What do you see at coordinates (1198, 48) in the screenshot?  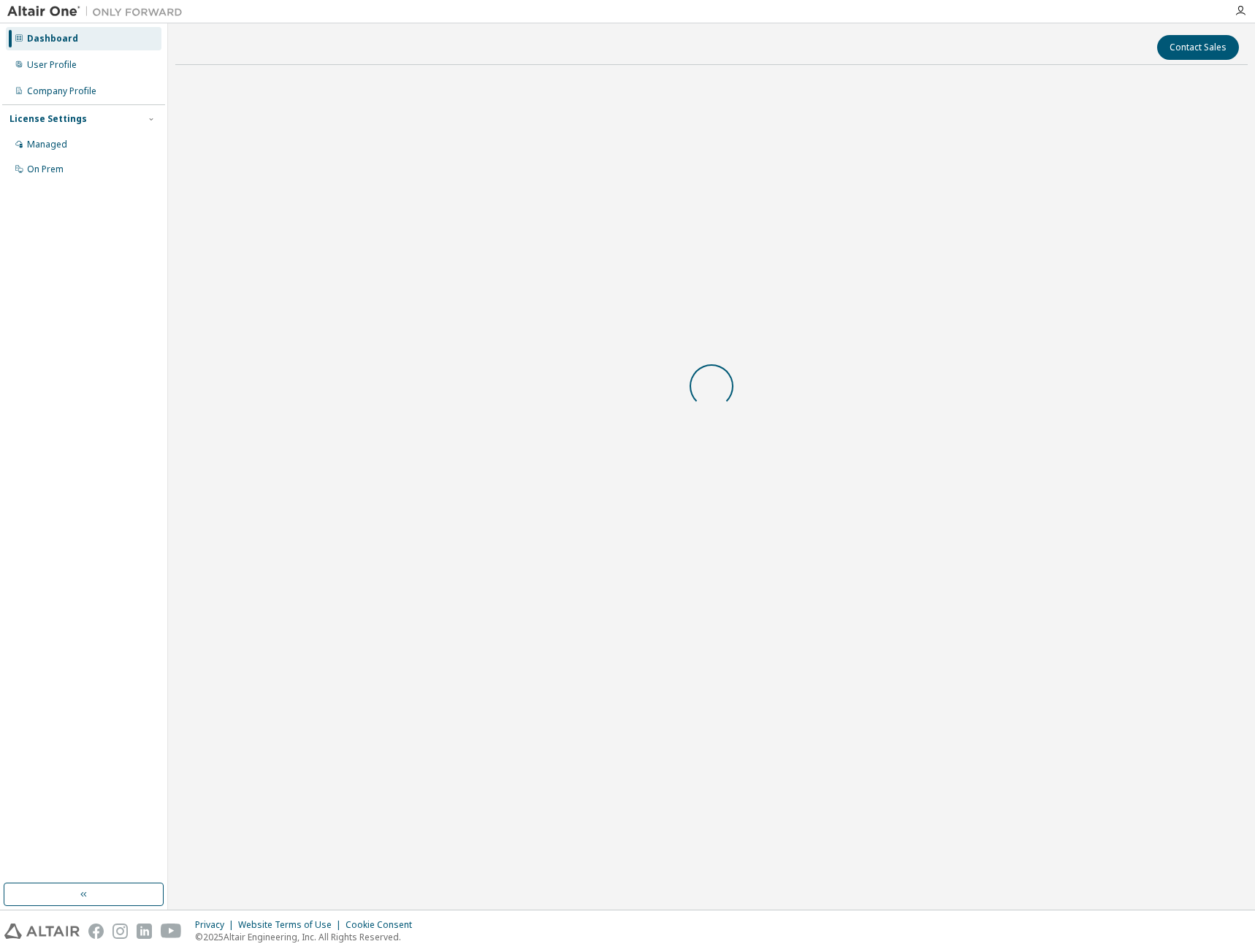 I see `button: Contact Sales` at bounding box center [1198, 48].